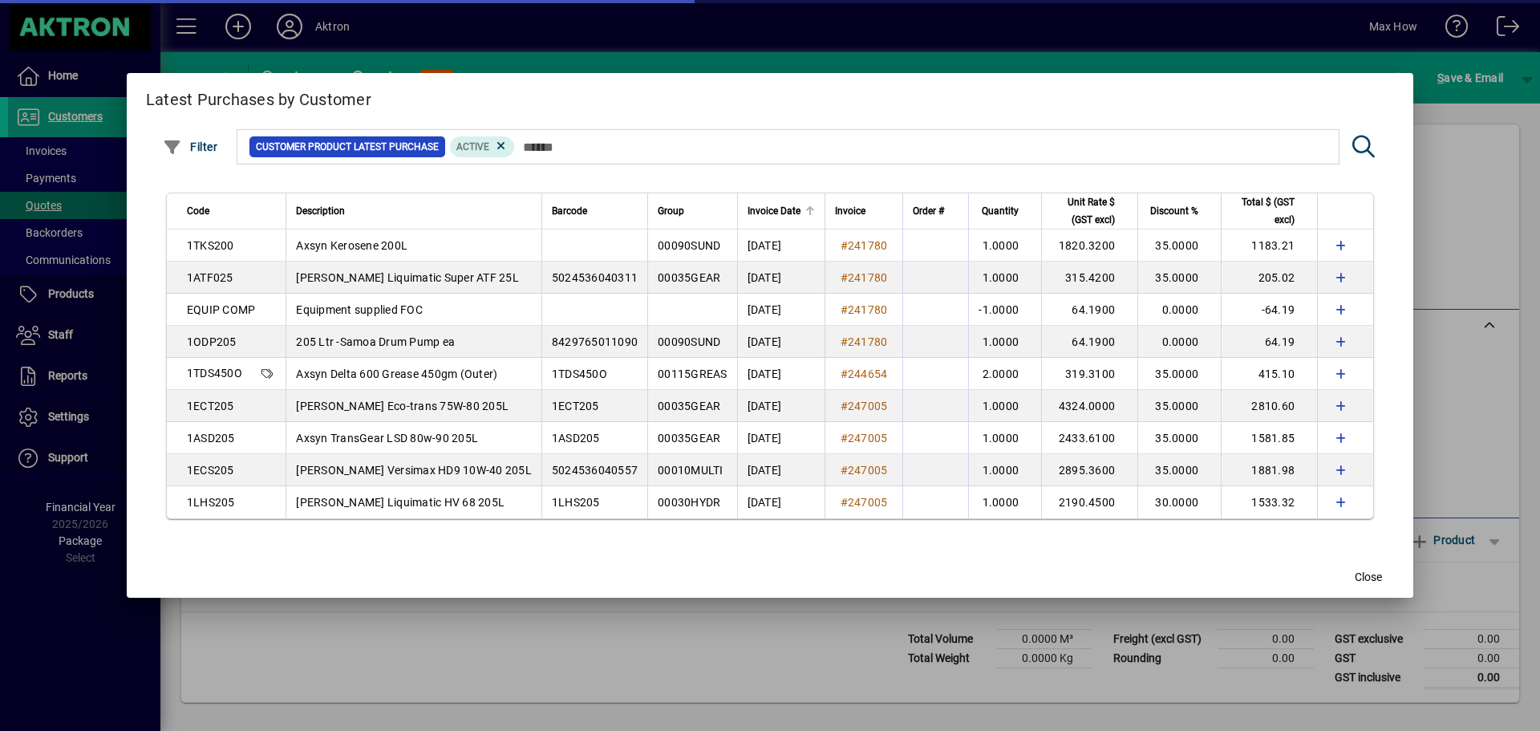  What do you see at coordinates (928, 211) in the screenshot?
I see `span: Order #` at bounding box center [928, 211].